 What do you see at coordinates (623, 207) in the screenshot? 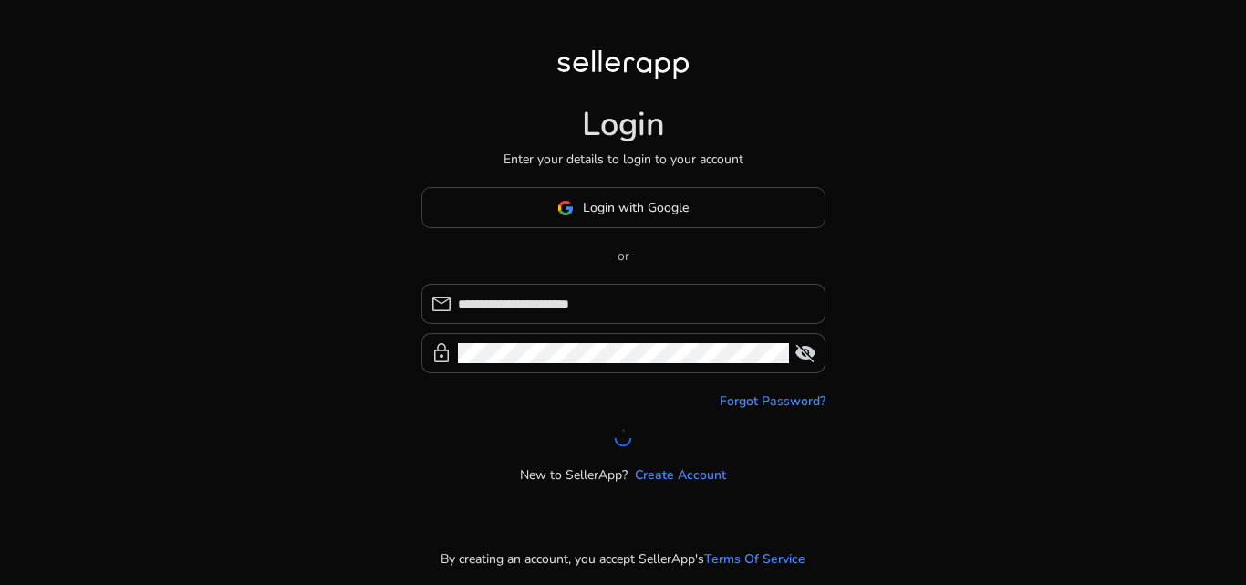
I see `button: Login with Google` at bounding box center [623, 207].